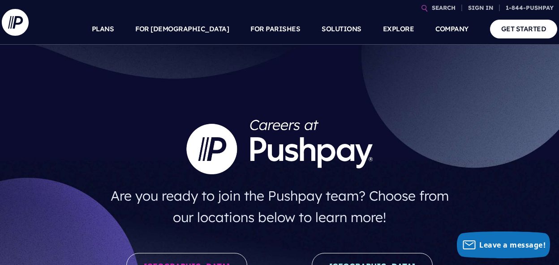 The height and width of the screenshot is (265, 559). Describe the element at coordinates (503, 245) in the screenshot. I see `button: Leave a message!` at that location.